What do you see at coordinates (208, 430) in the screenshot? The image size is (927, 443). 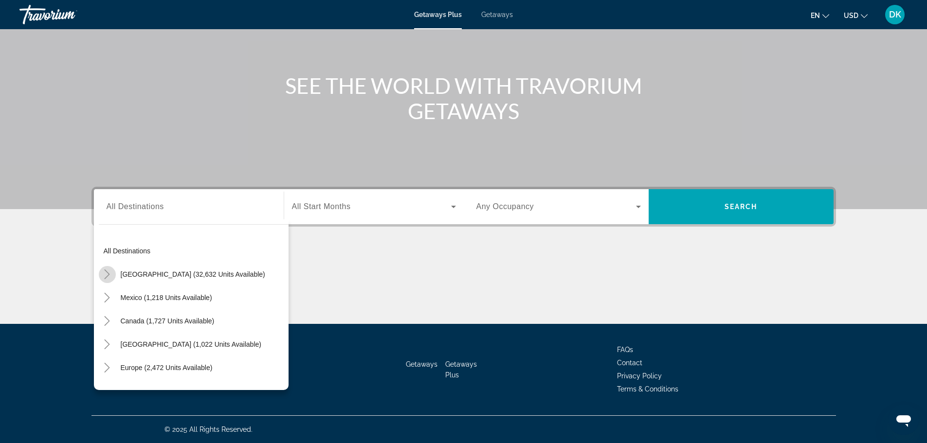 I see `span: © 2025 All Rights Reserved.` at bounding box center [208, 430].